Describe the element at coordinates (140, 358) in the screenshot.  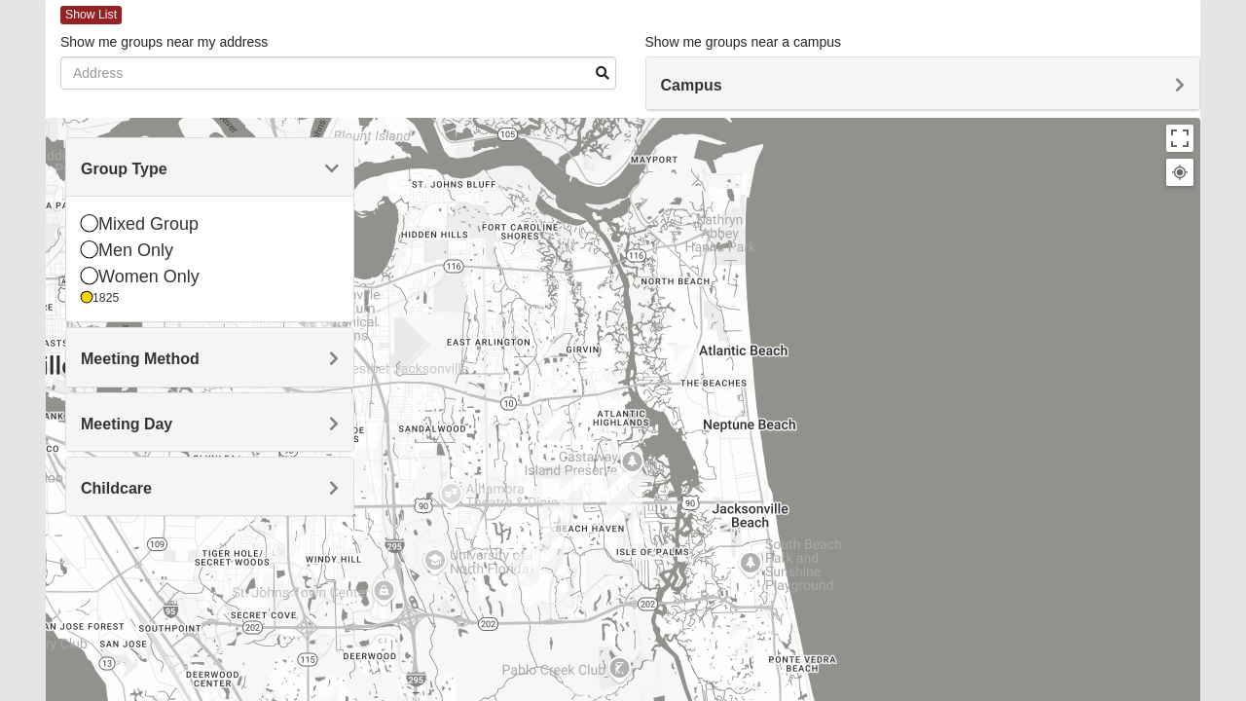
I see `span: Meeting Method` at that location.